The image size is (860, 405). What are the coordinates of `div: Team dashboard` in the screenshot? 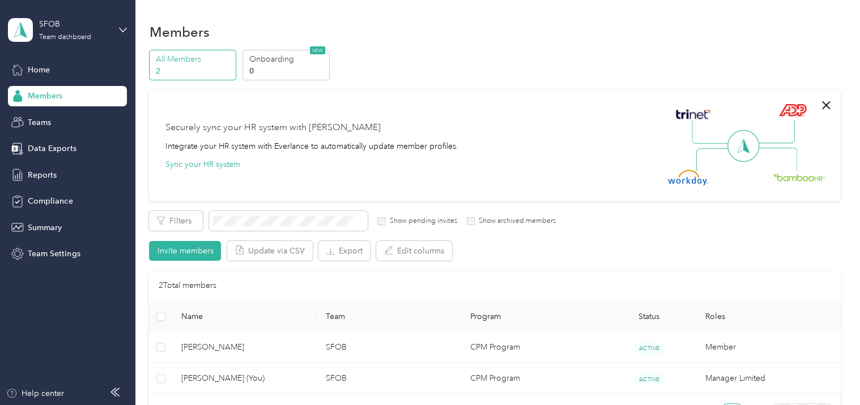 It's located at (65, 37).